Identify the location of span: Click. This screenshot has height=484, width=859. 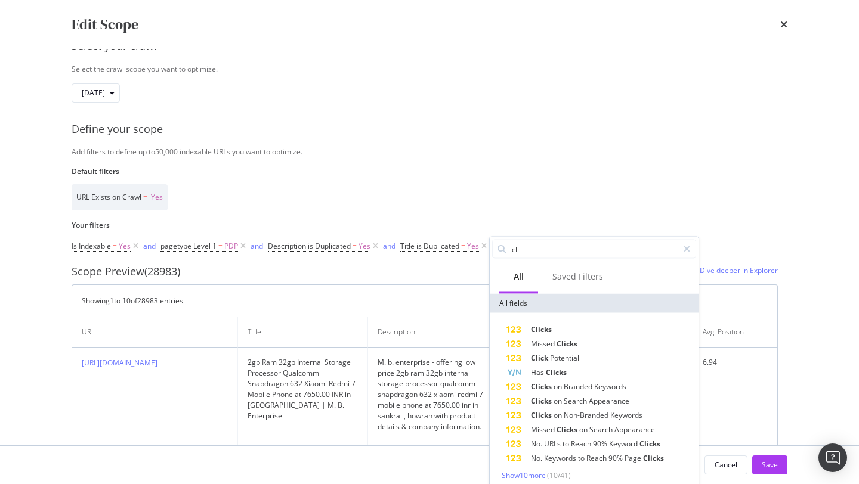
(540, 358).